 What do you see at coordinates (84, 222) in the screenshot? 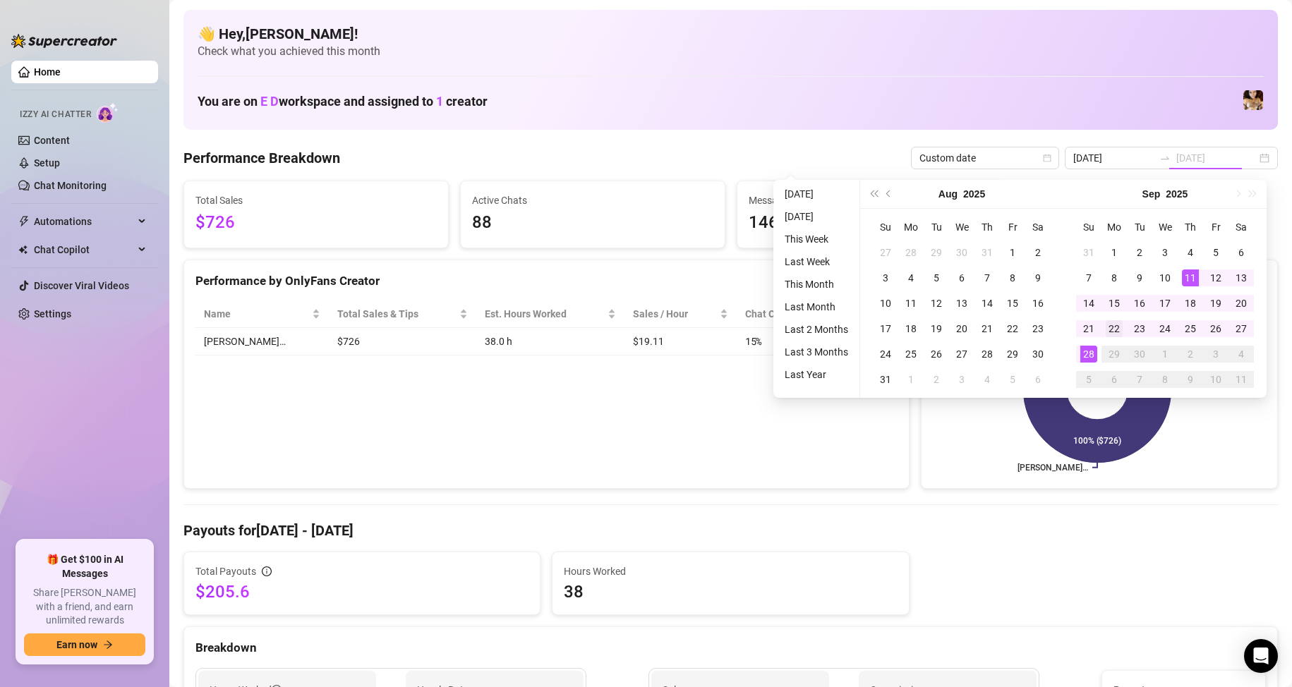
I see `span: Automations` at bounding box center [84, 222].